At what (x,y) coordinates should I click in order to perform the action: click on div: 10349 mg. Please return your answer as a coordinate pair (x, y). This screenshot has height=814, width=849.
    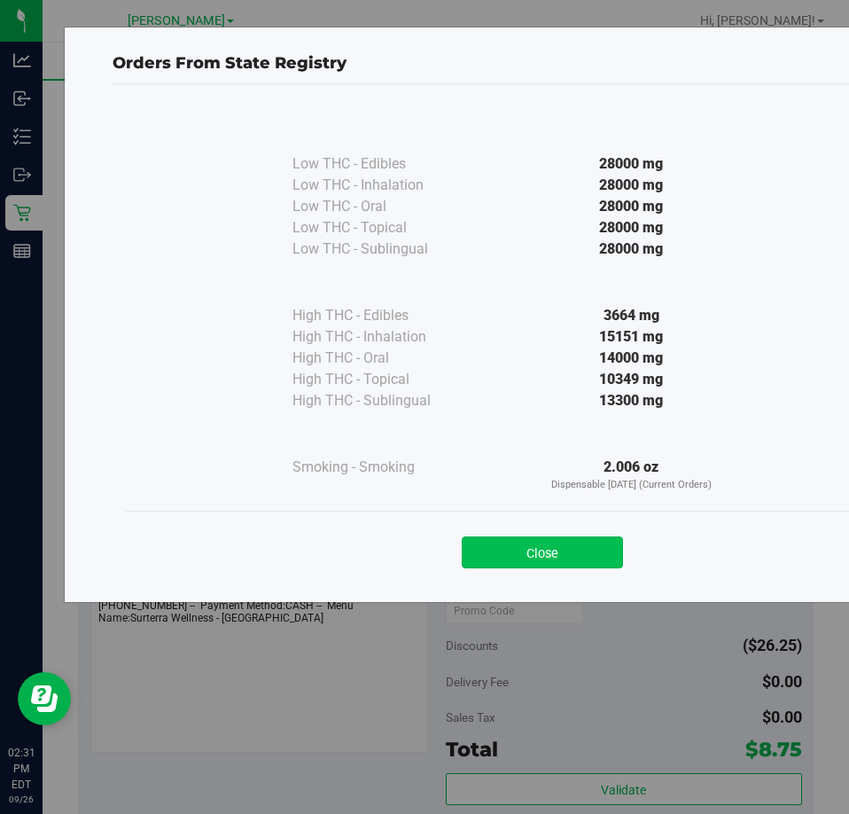
    Looking at the image, I should click on (631, 379).